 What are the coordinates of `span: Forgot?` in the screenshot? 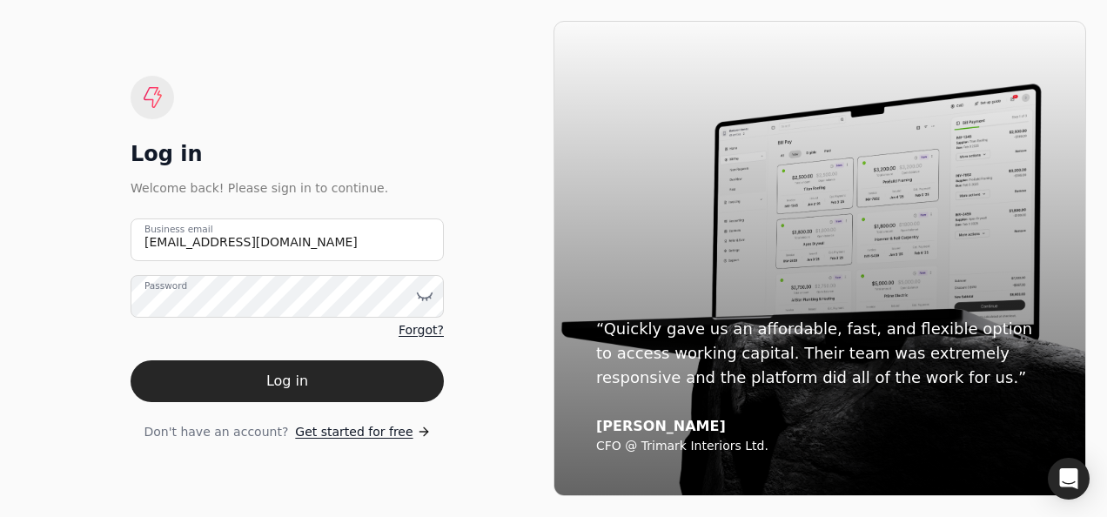 It's located at (421, 330).